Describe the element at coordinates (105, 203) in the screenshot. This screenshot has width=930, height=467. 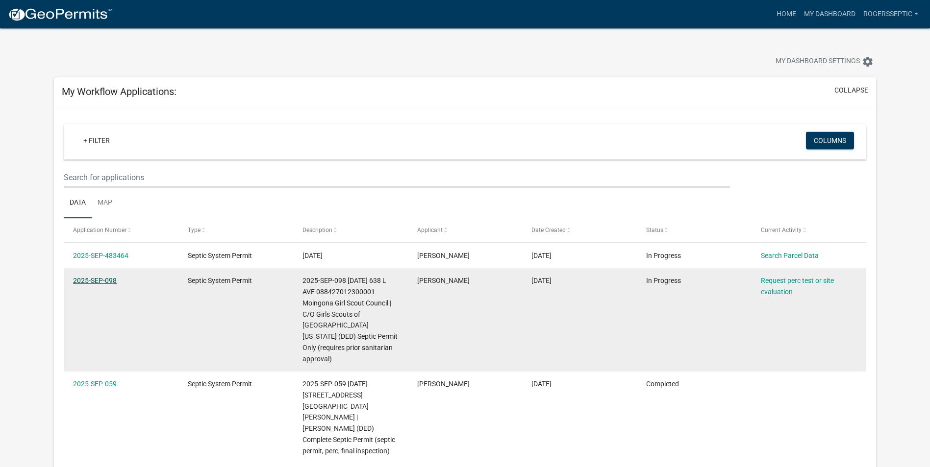
I see `a: Map` at that location.